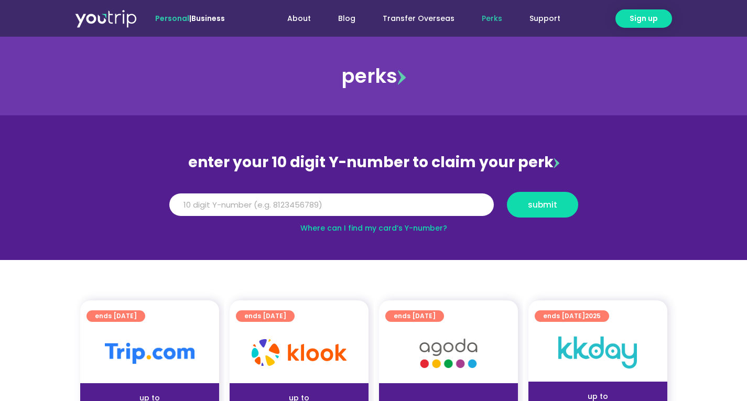 This screenshot has width=747, height=401. I want to click on span: submit, so click(543, 204).